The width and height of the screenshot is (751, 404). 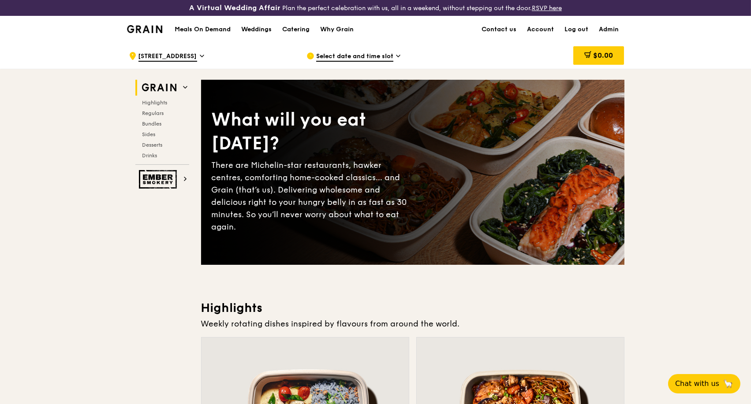 I want to click on h3: Highlights, so click(x=413, y=308).